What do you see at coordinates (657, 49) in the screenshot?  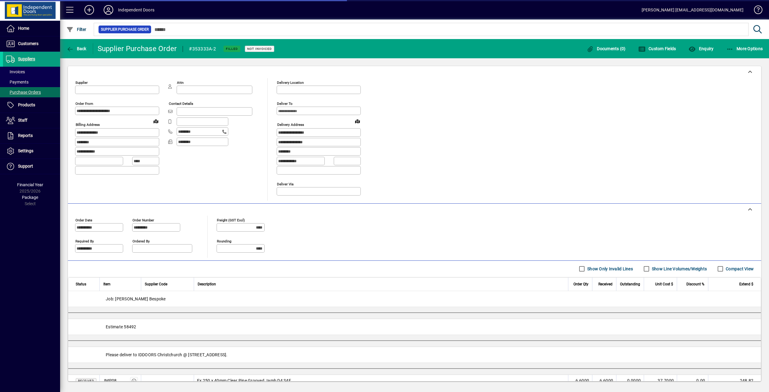 I see `span: Custom Fields` at bounding box center [657, 49].